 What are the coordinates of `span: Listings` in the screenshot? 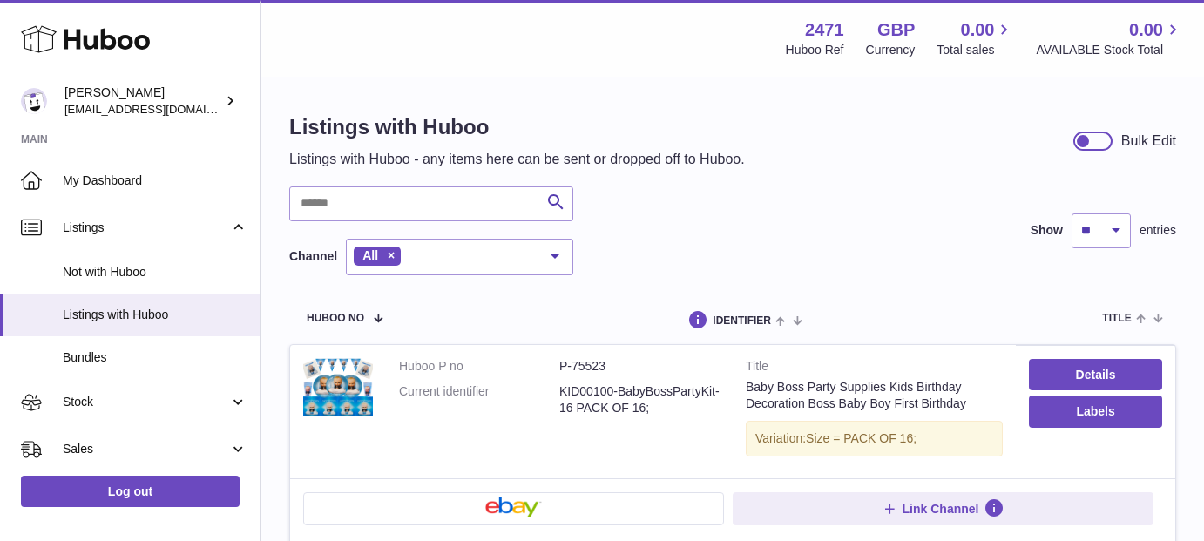 It's located at (146, 227).